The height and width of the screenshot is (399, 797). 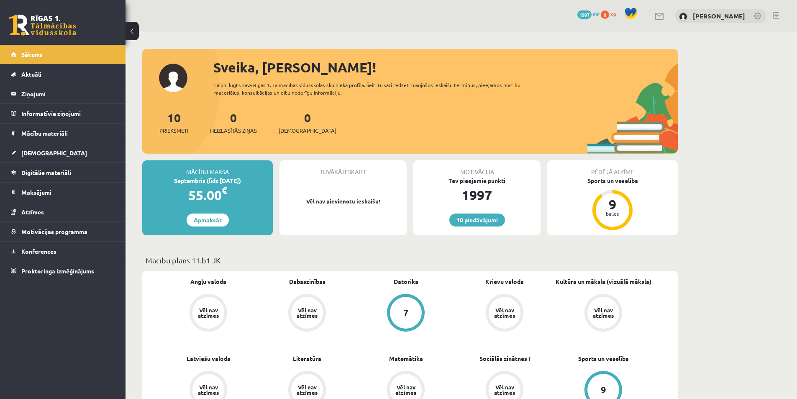 What do you see at coordinates (375, 89) in the screenshot?
I see `div: Laipni lūgts savā Rīgas 1. Tālmācības vidusskolas skolnieka profilā. Šeit Tu vari redzēt tuvojošo...` at bounding box center [375, 89].